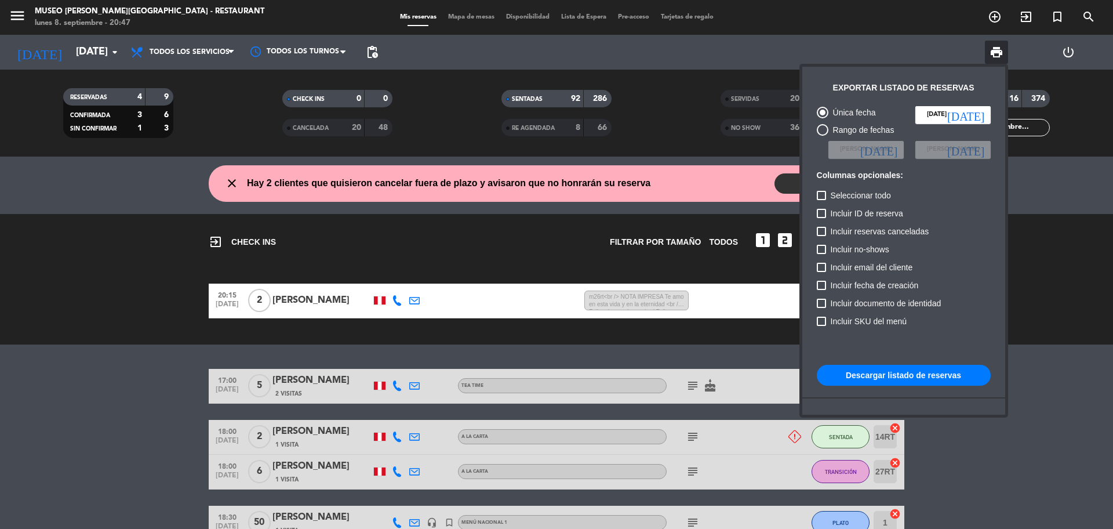 Image resolution: width=1113 pixels, height=529 pixels. What do you see at coordinates (904, 375) in the screenshot?
I see `button: Descargar listado de reservas` at bounding box center [904, 375].